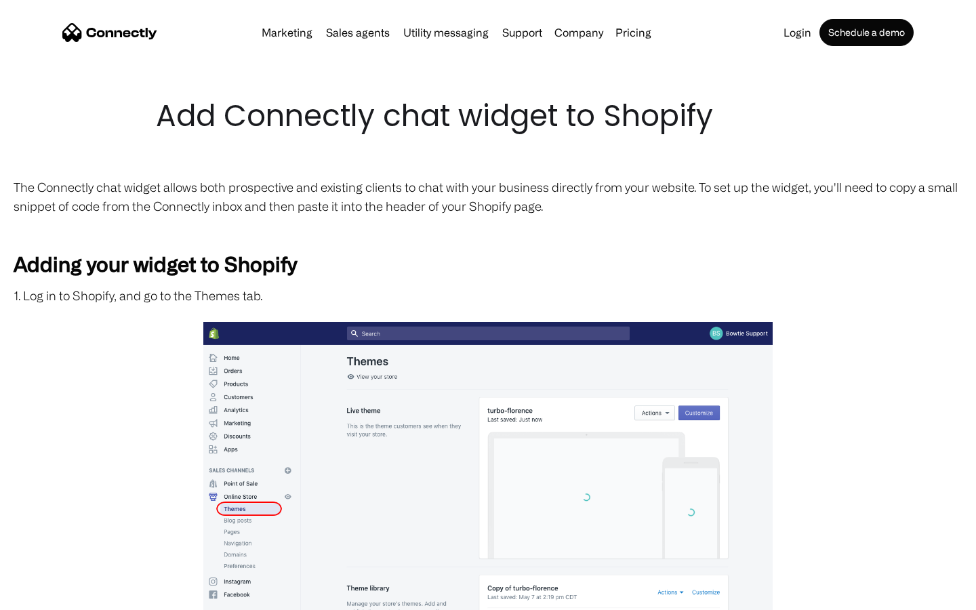  What do you see at coordinates (633, 33) in the screenshot?
I see `a: Pricing` at bounding box center [633, 33].